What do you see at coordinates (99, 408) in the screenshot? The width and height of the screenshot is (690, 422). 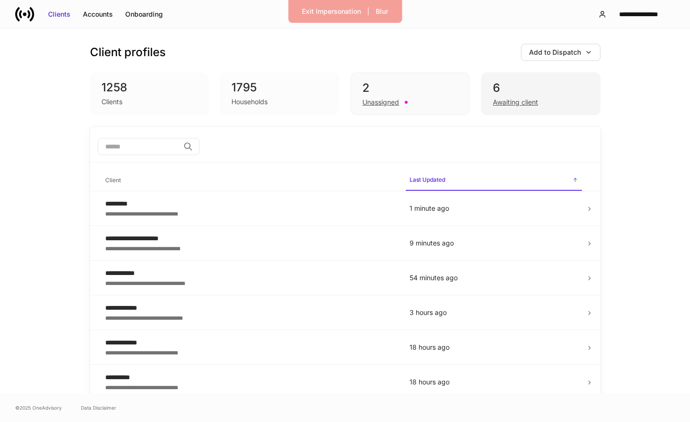 I see `a: Data Disclaimer` at bounding box center [99, 408].